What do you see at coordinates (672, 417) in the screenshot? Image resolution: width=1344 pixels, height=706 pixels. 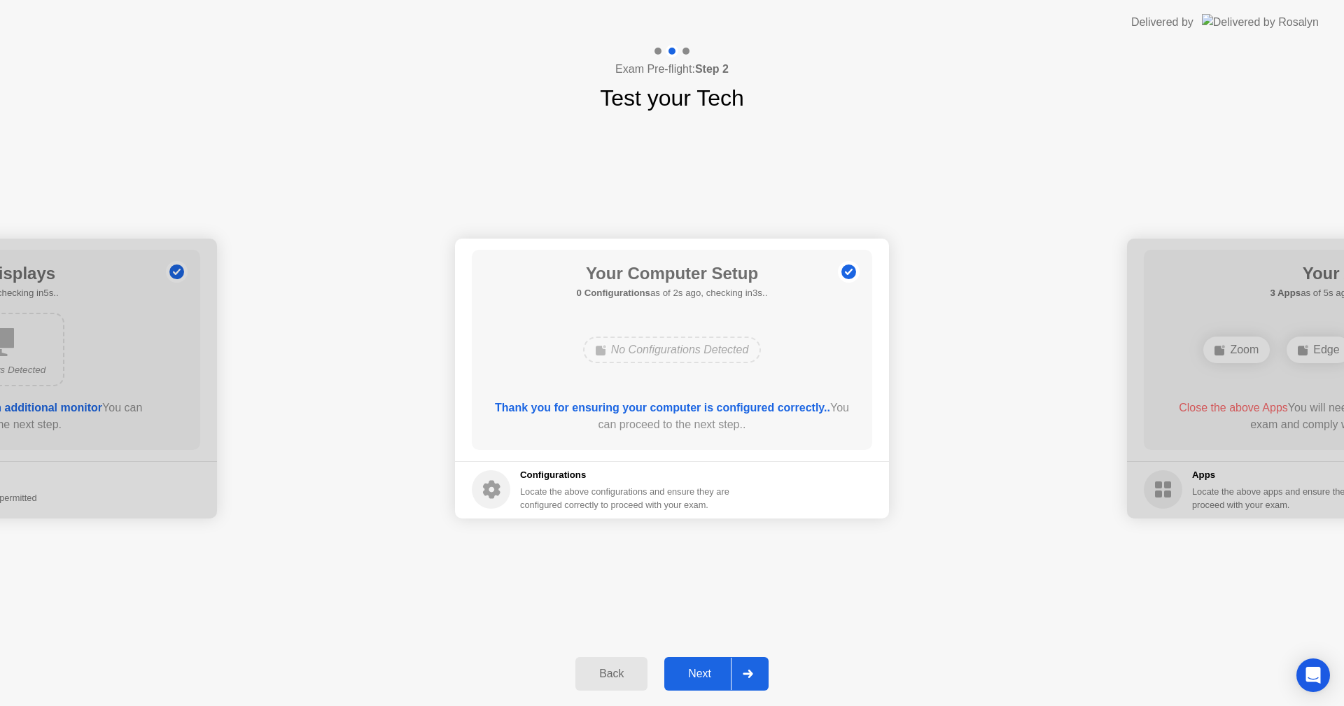 I see `div: You can proceed to the next step..` at bounding box center [672, 417].